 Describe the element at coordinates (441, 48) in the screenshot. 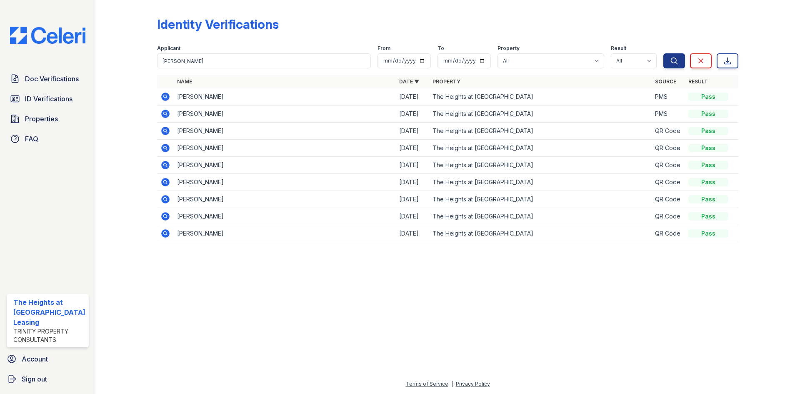

I see `label: To` at that location.